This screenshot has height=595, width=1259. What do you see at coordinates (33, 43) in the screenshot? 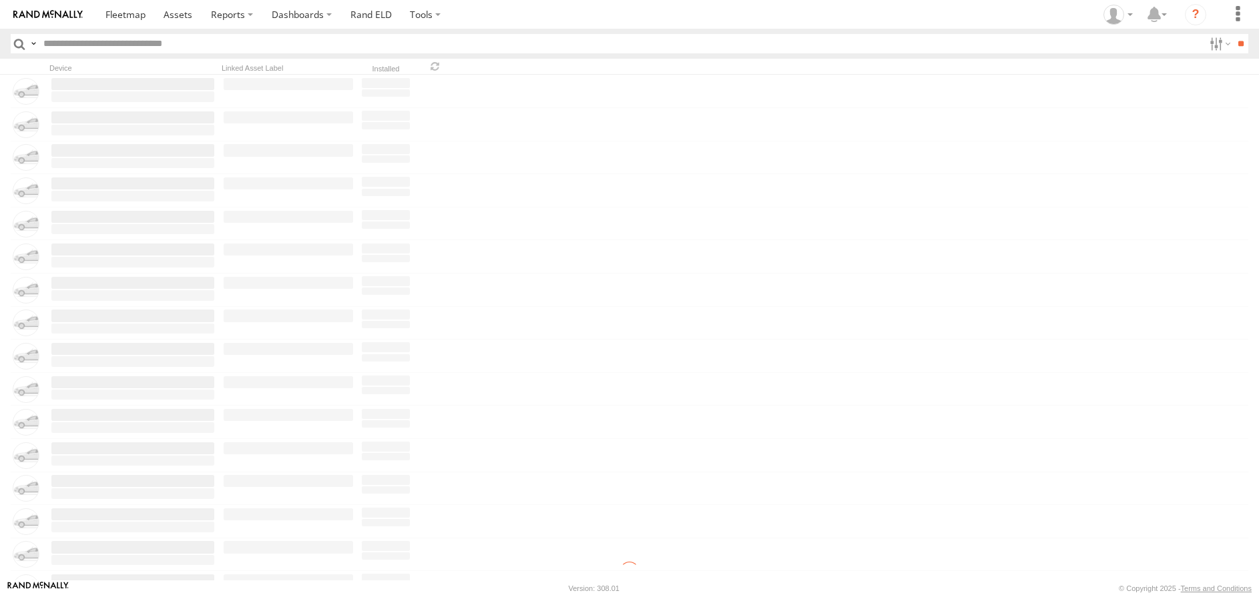
I see `label: Search Query` at bounding box center [33, 43].